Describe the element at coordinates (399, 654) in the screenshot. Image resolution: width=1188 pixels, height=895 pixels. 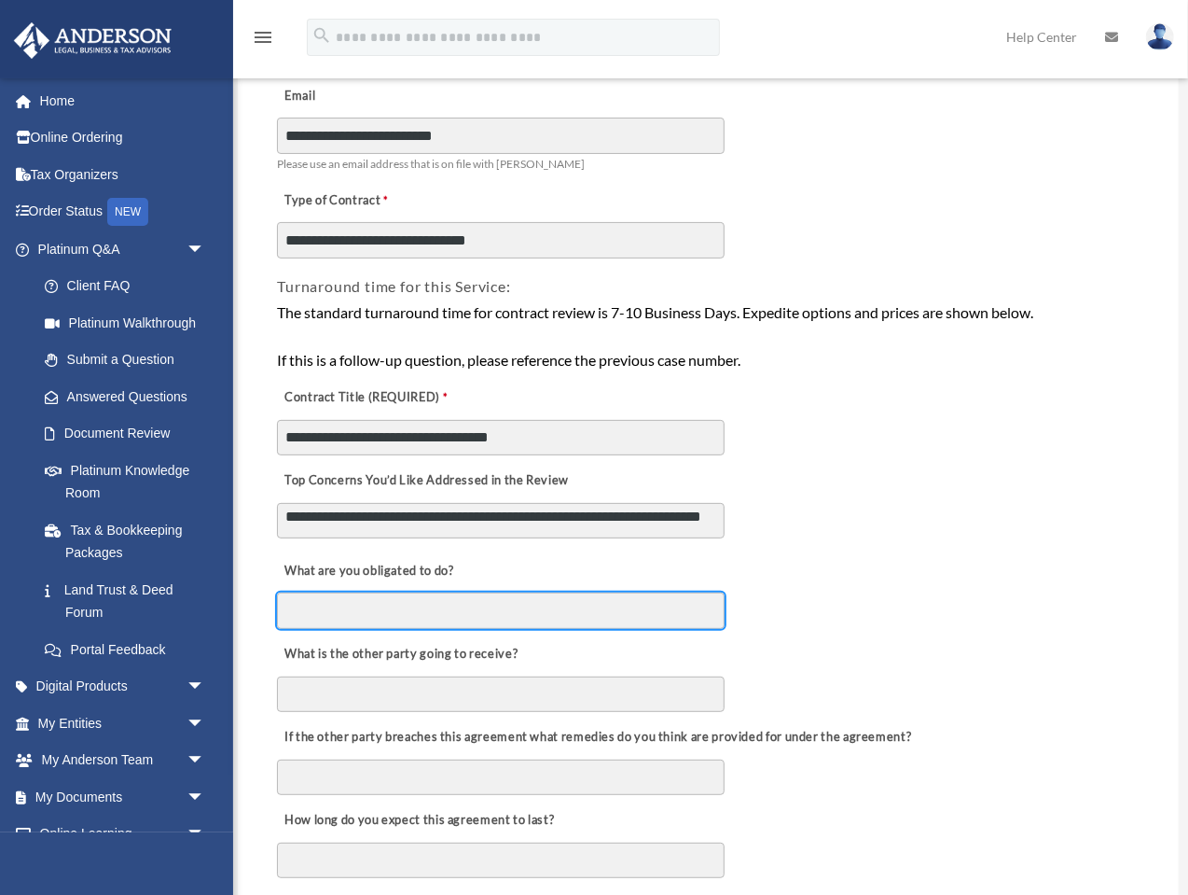
I see `label: What is the other party going to receive?` at that location.